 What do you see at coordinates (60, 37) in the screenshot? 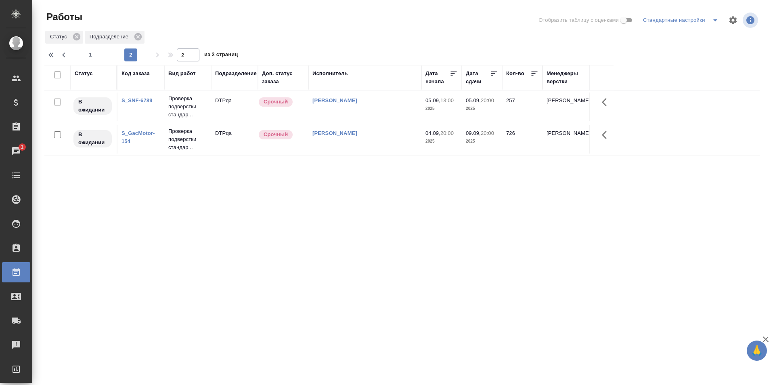
I see `p: Статус` at bounding box center [60, 37].